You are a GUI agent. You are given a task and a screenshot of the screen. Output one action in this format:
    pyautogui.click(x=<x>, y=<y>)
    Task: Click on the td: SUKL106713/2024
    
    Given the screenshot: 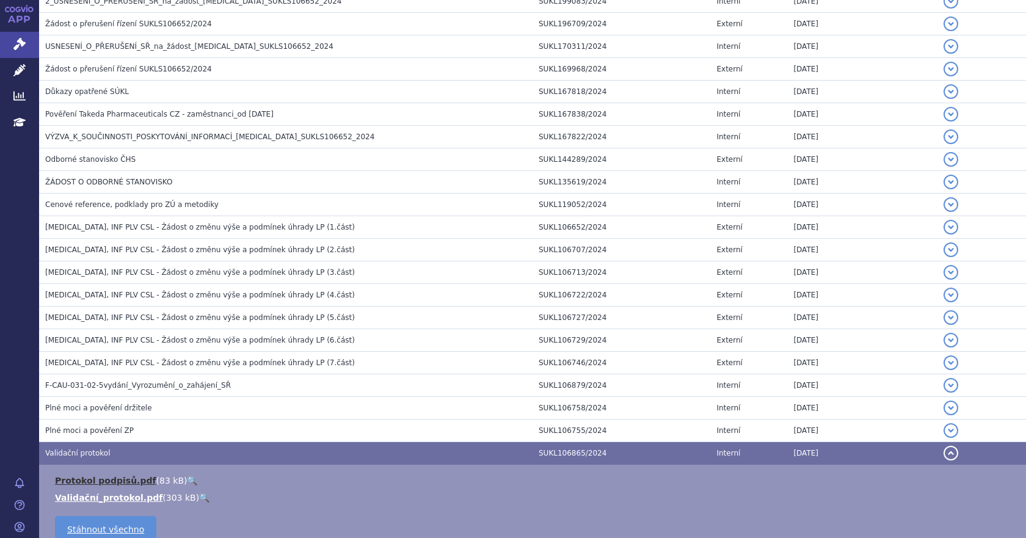 What is the action you would take?
    pyautogui.click(x=621, y=272)
    